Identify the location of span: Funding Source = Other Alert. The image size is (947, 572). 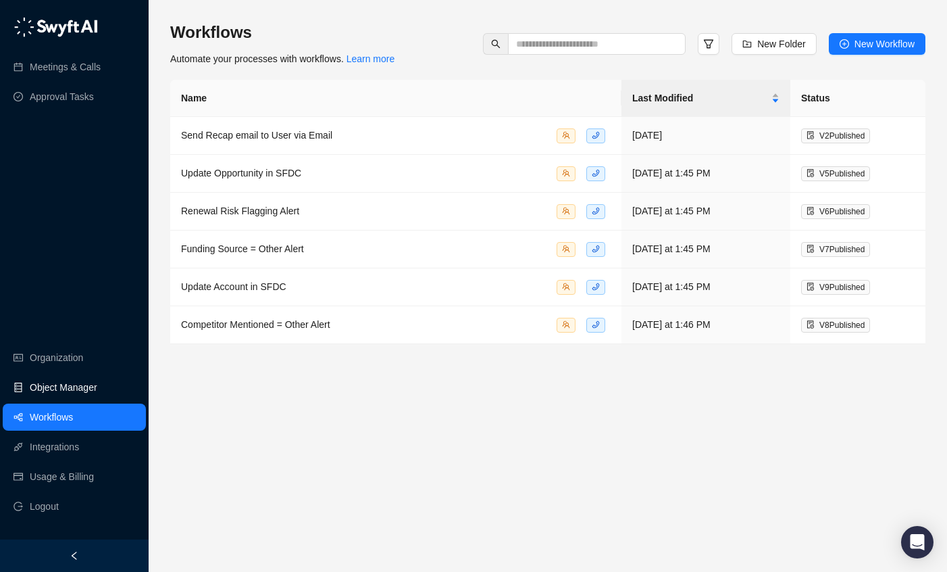
(243, 249).